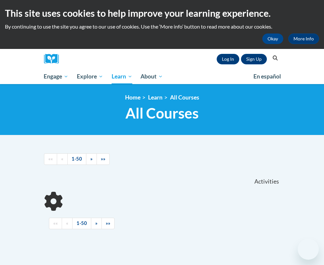 Image resolution: width=324 pixels, height=265 pixels. Describe the element at coordinates (254, 59) in the screenshot. I see `a: Register` at that location.